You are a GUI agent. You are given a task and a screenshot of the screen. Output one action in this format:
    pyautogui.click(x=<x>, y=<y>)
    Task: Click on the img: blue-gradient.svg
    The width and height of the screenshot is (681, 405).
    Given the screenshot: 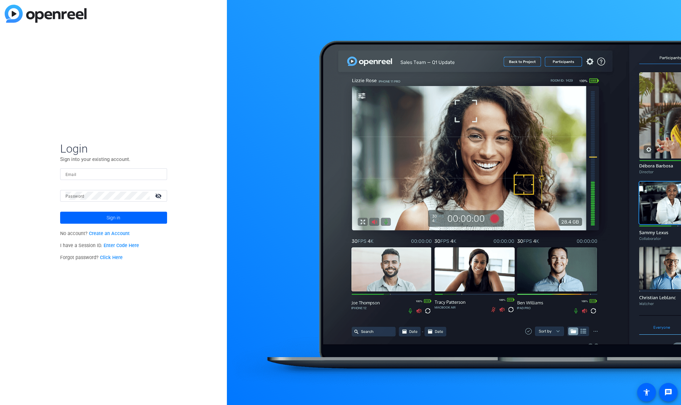 What is the action you would take?
    pyautogui.click(x=45, y=14)
    